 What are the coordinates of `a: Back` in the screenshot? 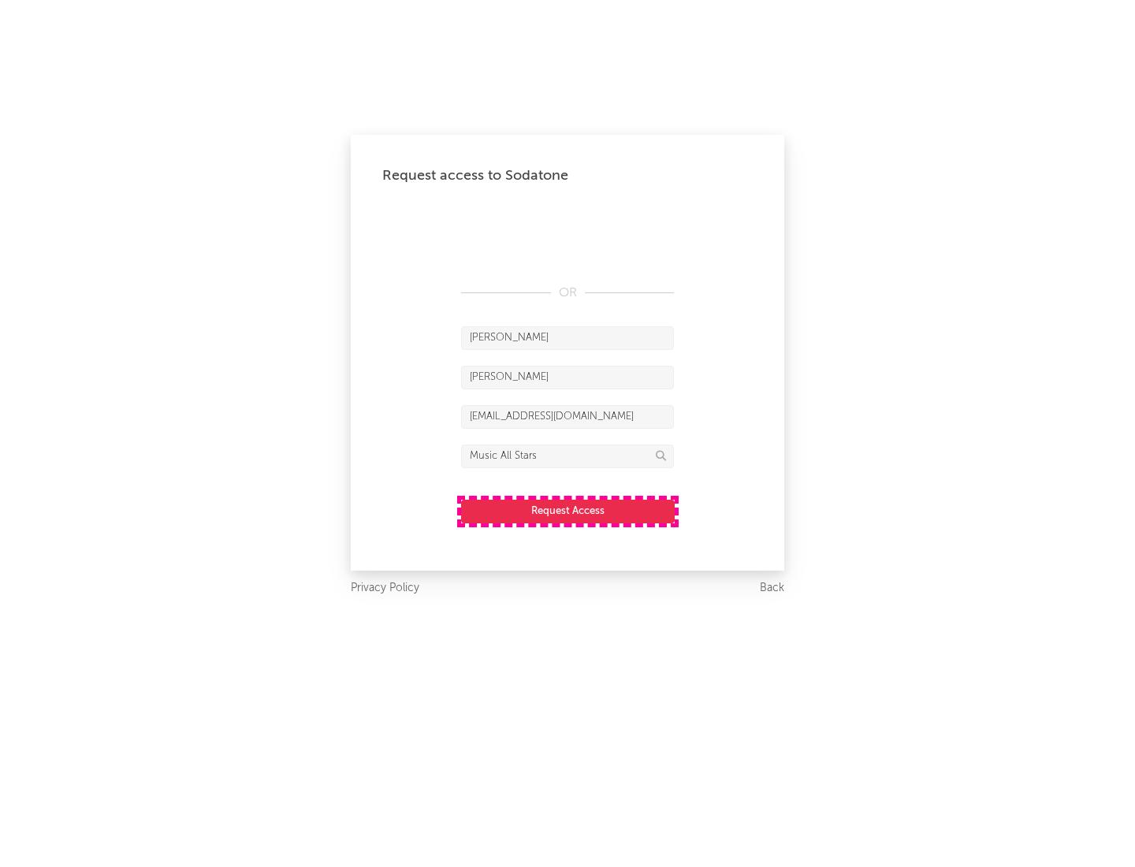 It's located at (772, 588).